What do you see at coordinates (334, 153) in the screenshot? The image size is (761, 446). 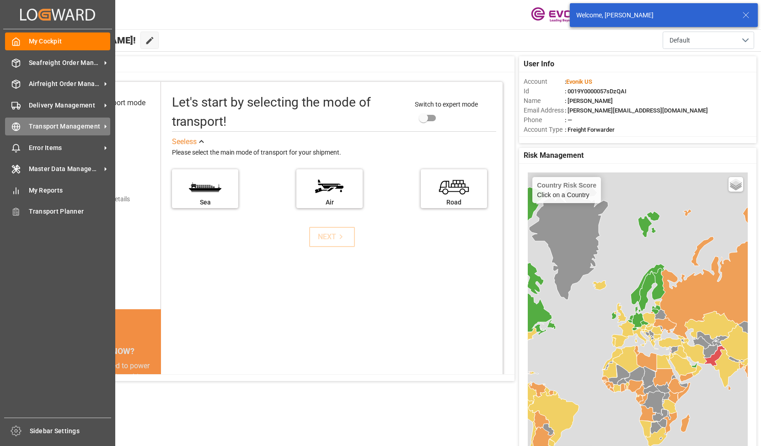 I see `div: Please select the main mode of transport for your shipment.` at bounding box center [334, 153].